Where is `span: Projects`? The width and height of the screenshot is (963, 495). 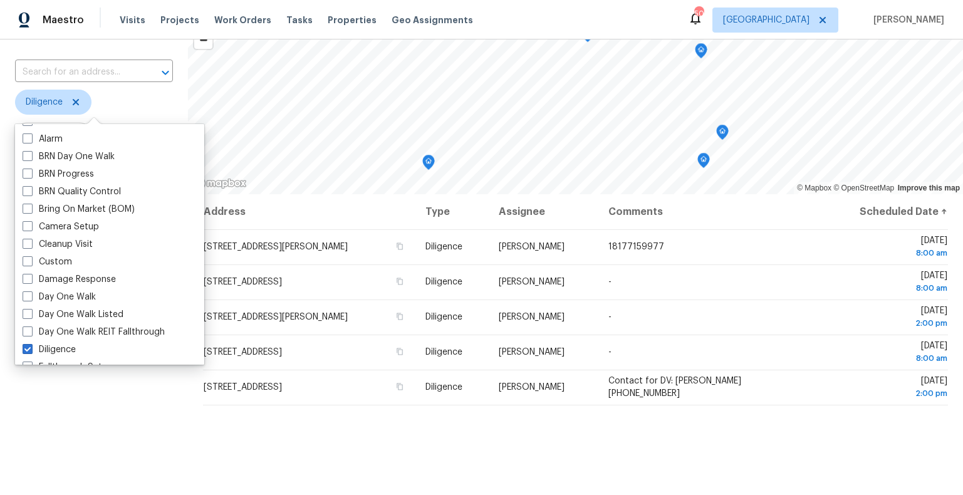
span: Projects is located at coordinates (180, 20).